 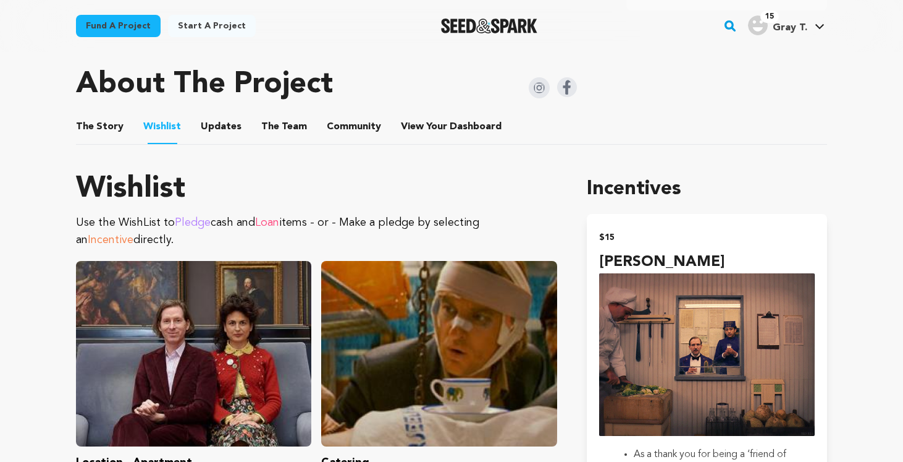 What do you see at coordinates (567, 87) in the screenshot?
I see `img: Seed&Spark Facebook Icon` at bounding box center [567, 87].